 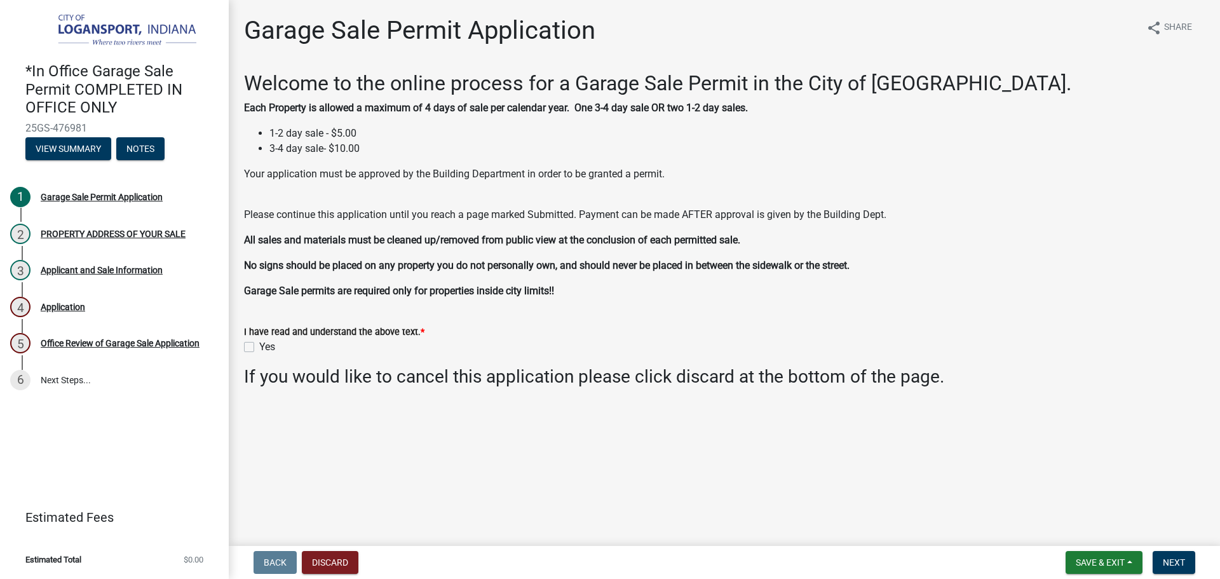 I want to click on label: Yes, so click(x=267, y=347).